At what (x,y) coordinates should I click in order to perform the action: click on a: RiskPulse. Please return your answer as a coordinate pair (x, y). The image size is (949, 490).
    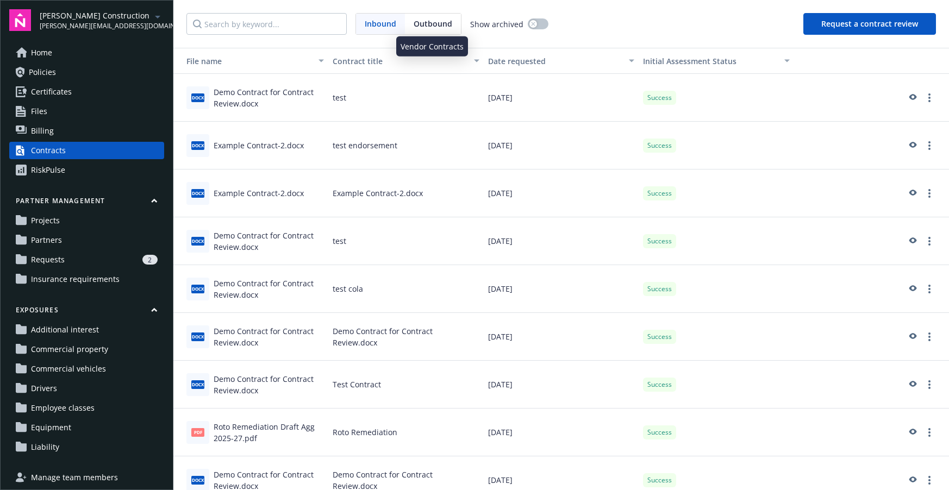
    Looking at the image, I should click on (86, 170).